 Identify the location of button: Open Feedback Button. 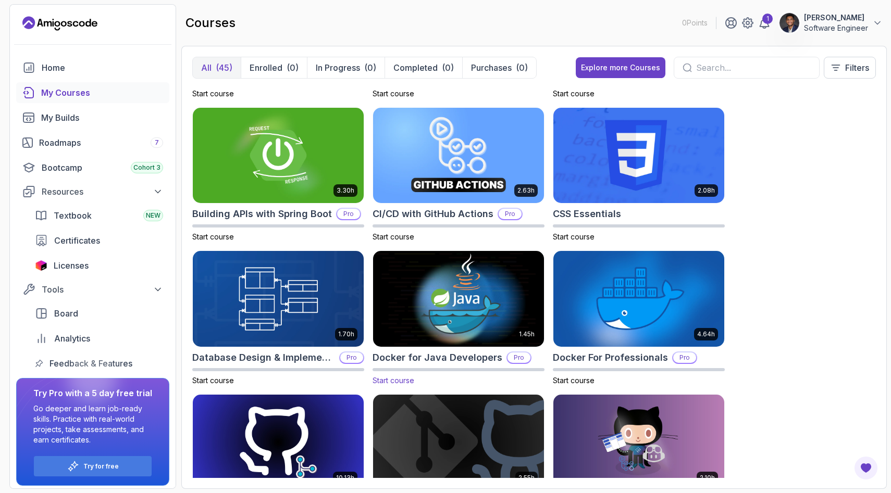
(866, 468).